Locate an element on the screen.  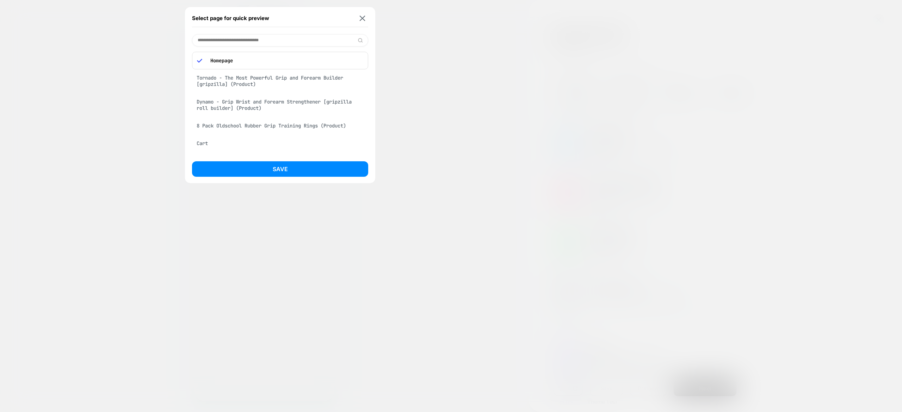
img: blue checkmark is located at coordinates (199, 61).